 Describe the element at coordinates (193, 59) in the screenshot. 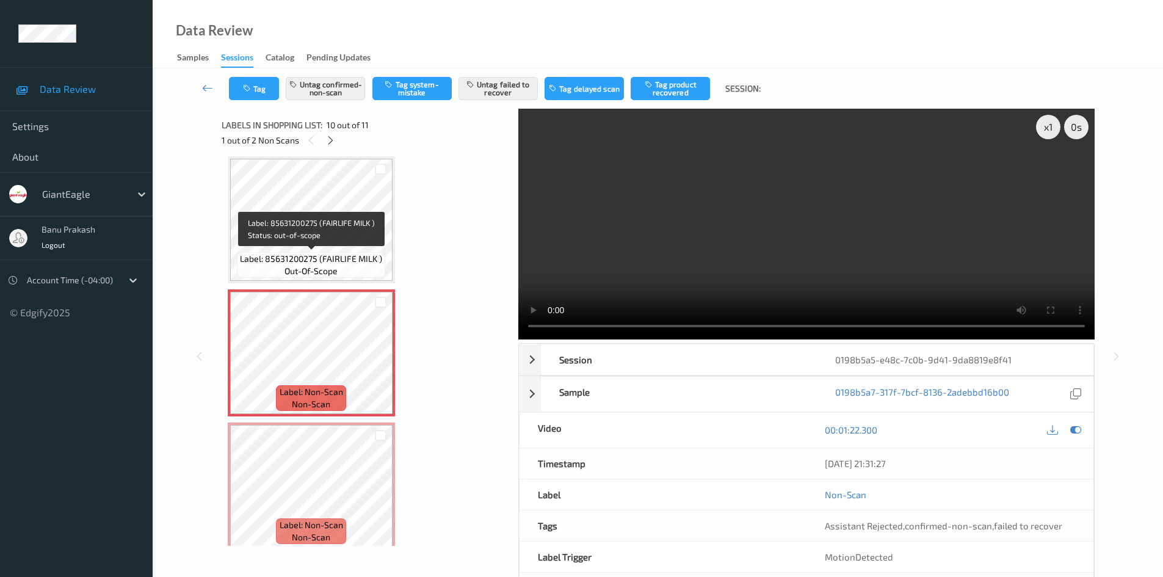

I see `div: Samples` at that location.